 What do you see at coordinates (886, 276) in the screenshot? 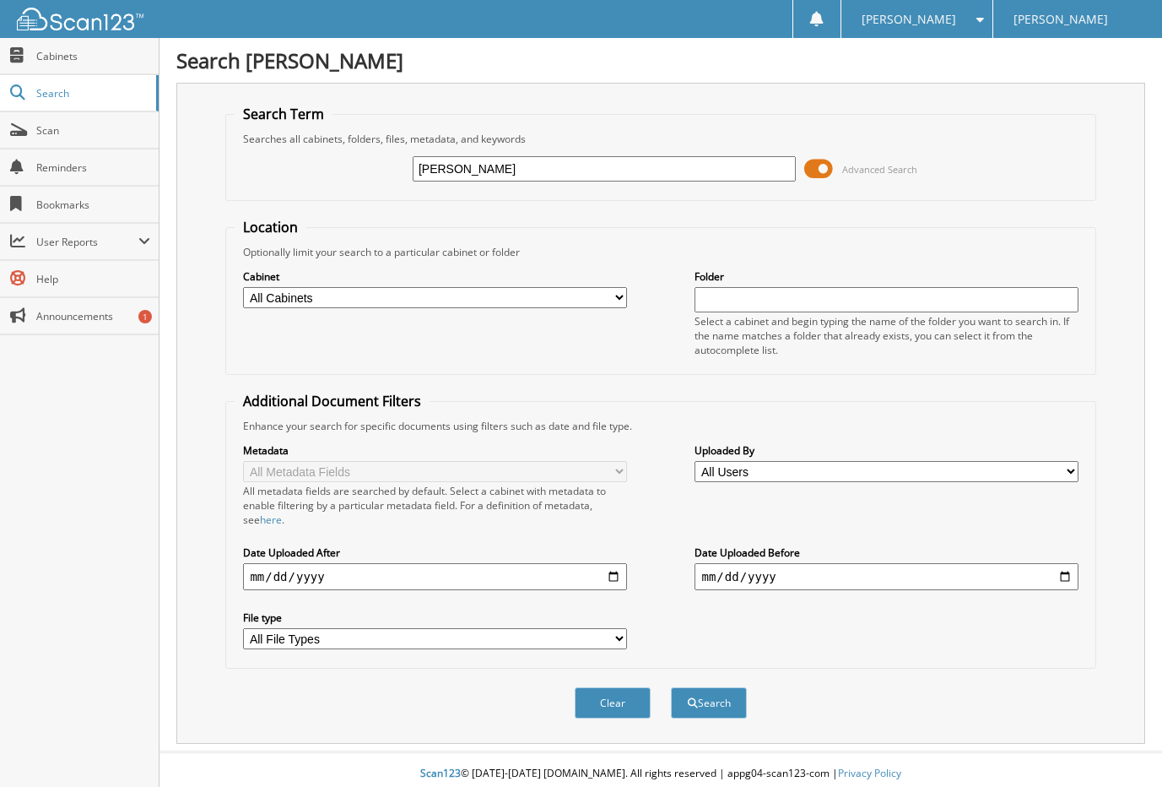
I see `label: Folder` at bounding box center [886, 276].